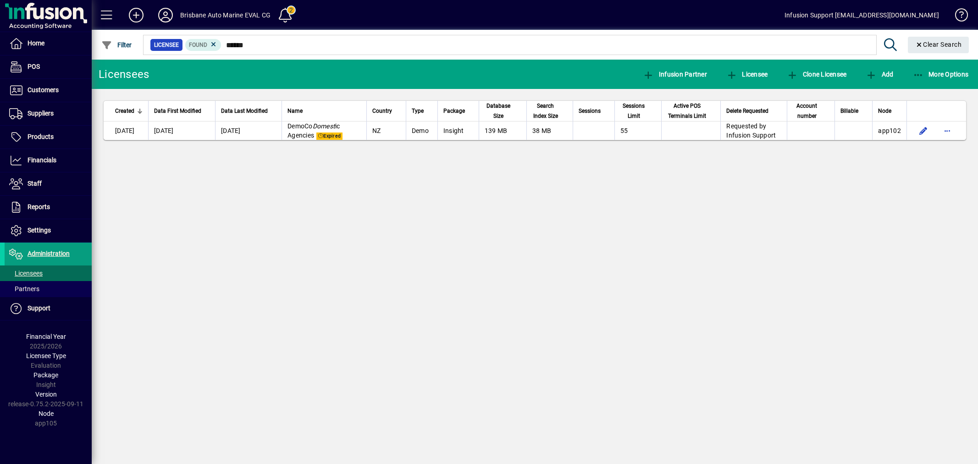  What do you see at coordinates (198, 45) in the screenshot?
I see `span: Found` at bounding box center [198, 45].